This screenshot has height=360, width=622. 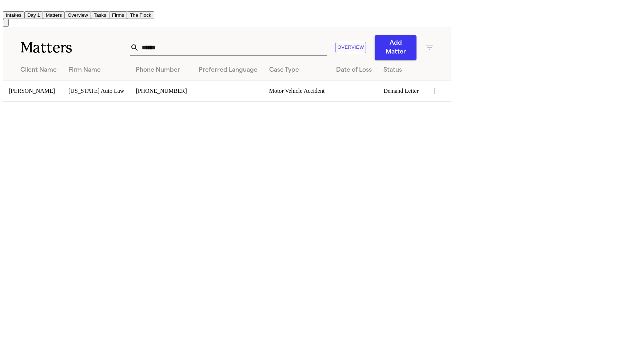 I want to click on a: Home, so click(x=7, y=8).